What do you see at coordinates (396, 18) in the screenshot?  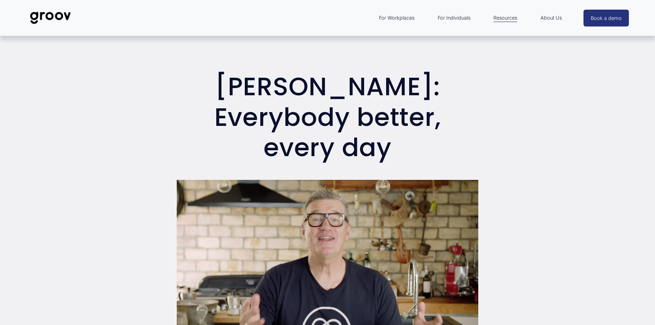 I see `span: For Workplaces` at bounding box center [396, 18].